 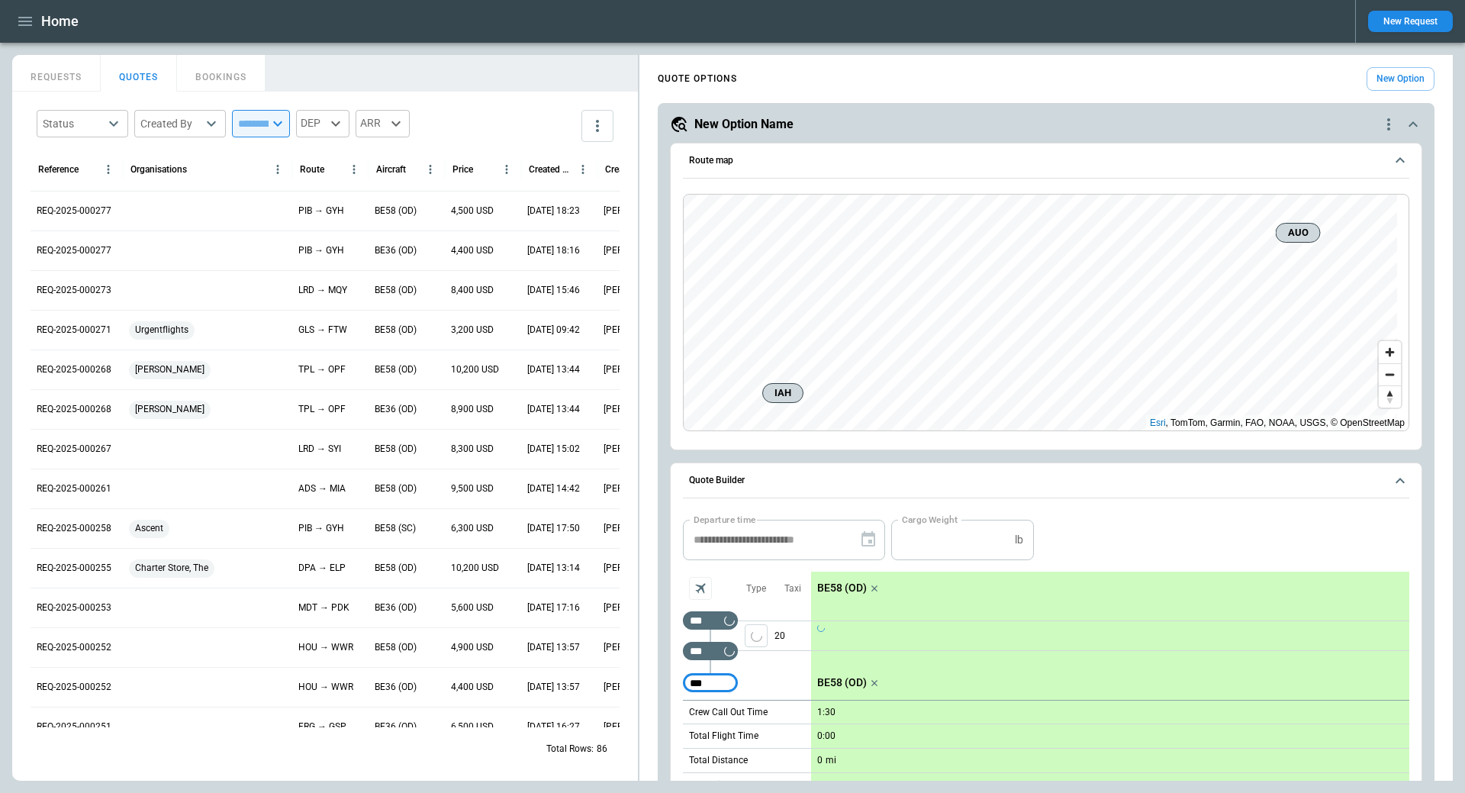 I want to click on span: Type of sector, so click(x=756, y=636).